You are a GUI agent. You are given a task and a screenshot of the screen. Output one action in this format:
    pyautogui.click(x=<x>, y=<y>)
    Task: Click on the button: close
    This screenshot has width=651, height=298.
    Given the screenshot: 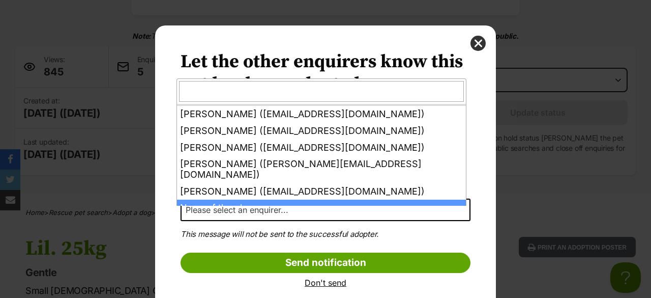 What is the action you would take?
    pyautogui.click(x=478, y=43)
    